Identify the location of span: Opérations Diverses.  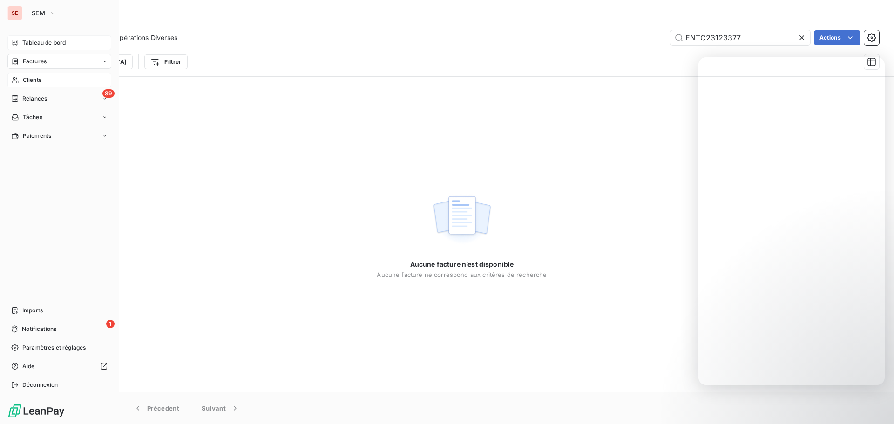
(146, 38).